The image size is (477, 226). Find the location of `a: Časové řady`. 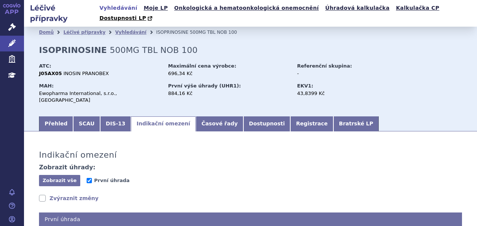

a: Časové řady is located at coordinates (219, 124).